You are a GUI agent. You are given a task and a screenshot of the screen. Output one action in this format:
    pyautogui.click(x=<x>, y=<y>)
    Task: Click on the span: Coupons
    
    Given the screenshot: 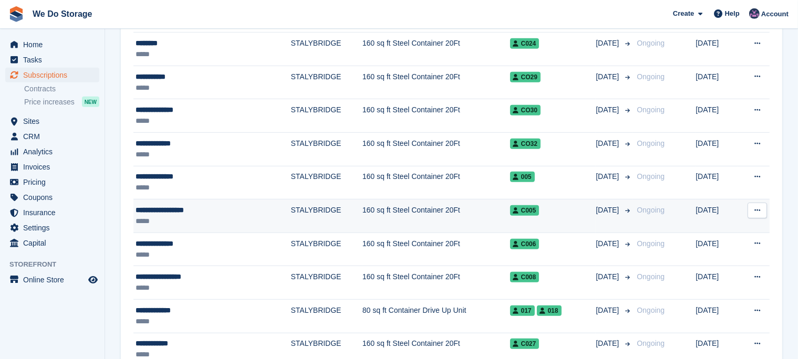 What is the action you would take?
    pyautogui.click(x=55, y=198)
    